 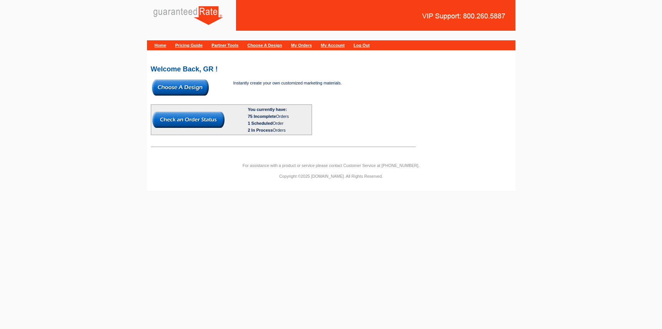 What do you see at coordinates (189, 45) in the screenshot?
I see `a: Pricing Guide` at bounding box center [189, 45].